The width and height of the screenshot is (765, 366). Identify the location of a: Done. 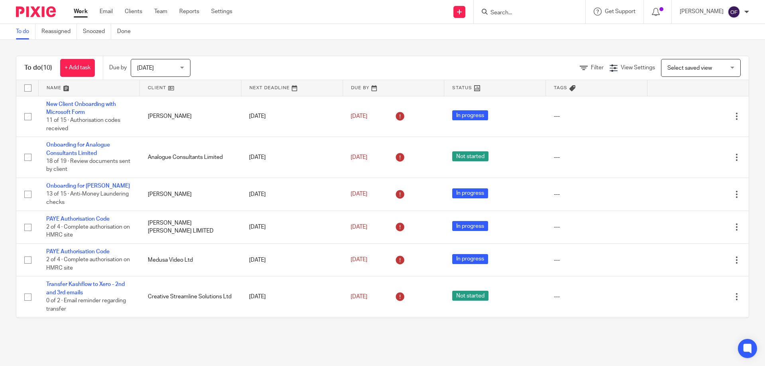
(127, 31).